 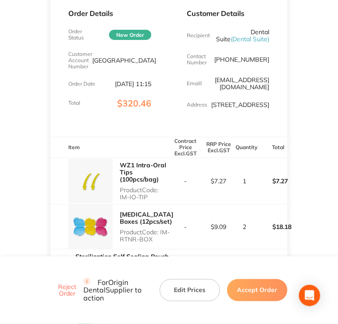 What do you see at coordinates (116, 290) in the screenshot?
I see `p: For Origin Dental Supplier to action` at bounding box center [116, 290].